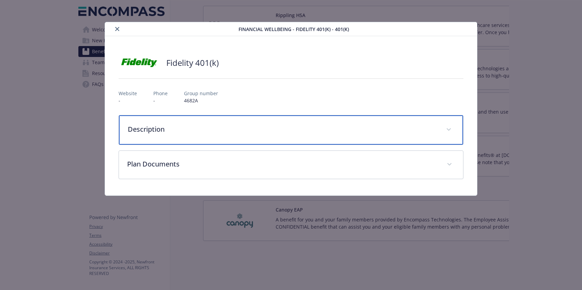 The width and height of the screenshot is (582, 290). I want to click on div: Plan Documents, so click(291, 165).